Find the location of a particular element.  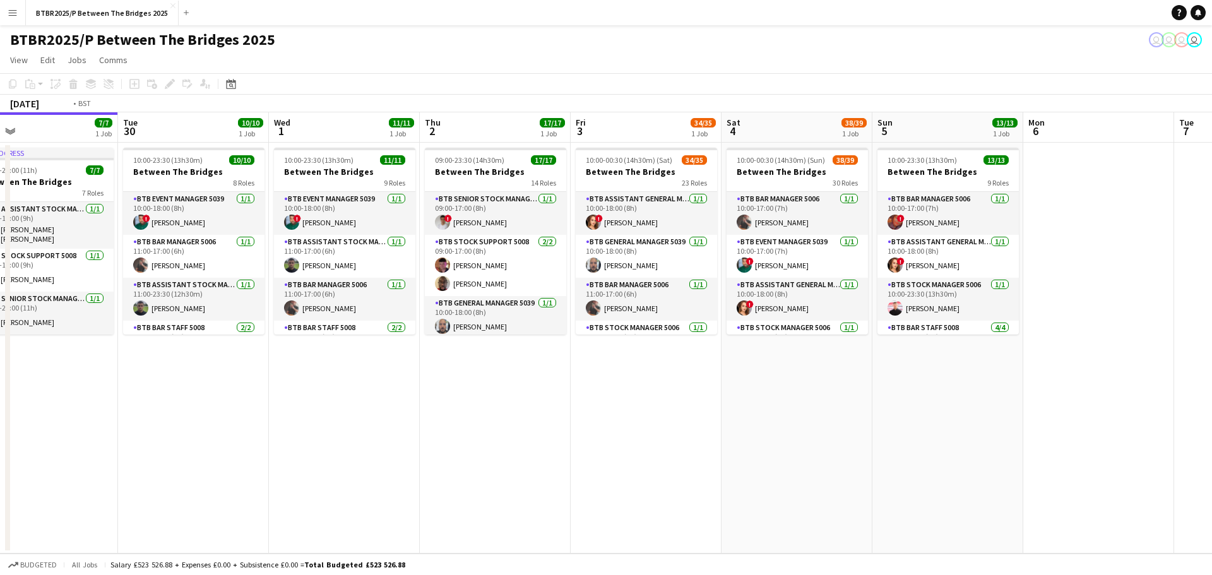

button: BTBR2025/P Between The Bridges 2025 is located at coordinates (102, 13).